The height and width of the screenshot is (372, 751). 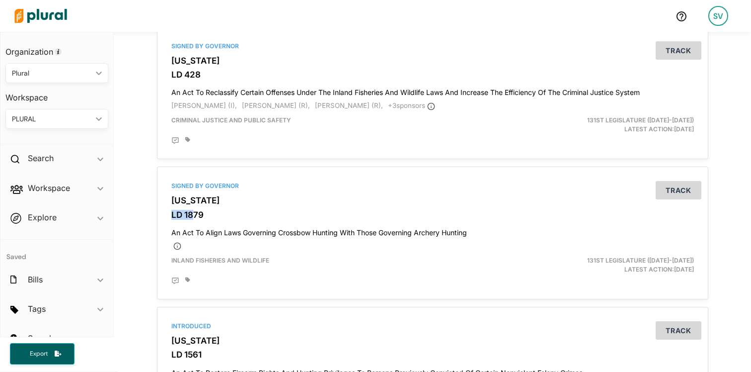 What do you see at coordinates (433, 215) in the screenshot?
I see `h3: LD 1879` at bounding box center [433, 215].